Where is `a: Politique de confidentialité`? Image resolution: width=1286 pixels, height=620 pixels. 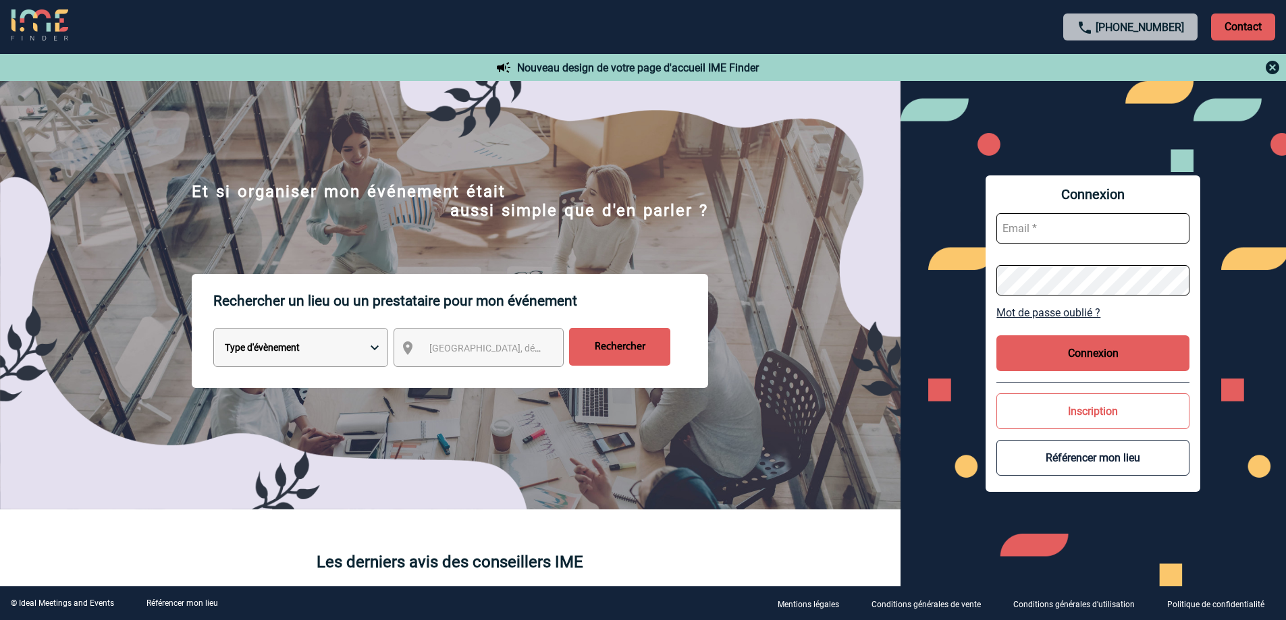
a: Politique de confidentialité is located at coordinates (1221, 604).